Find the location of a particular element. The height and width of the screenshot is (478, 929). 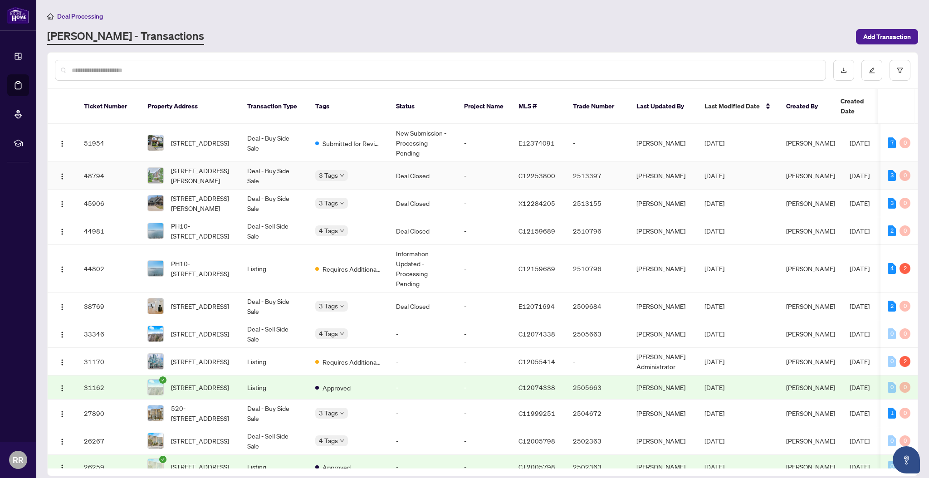

span: check-circle is located at coordinates (163, 380).